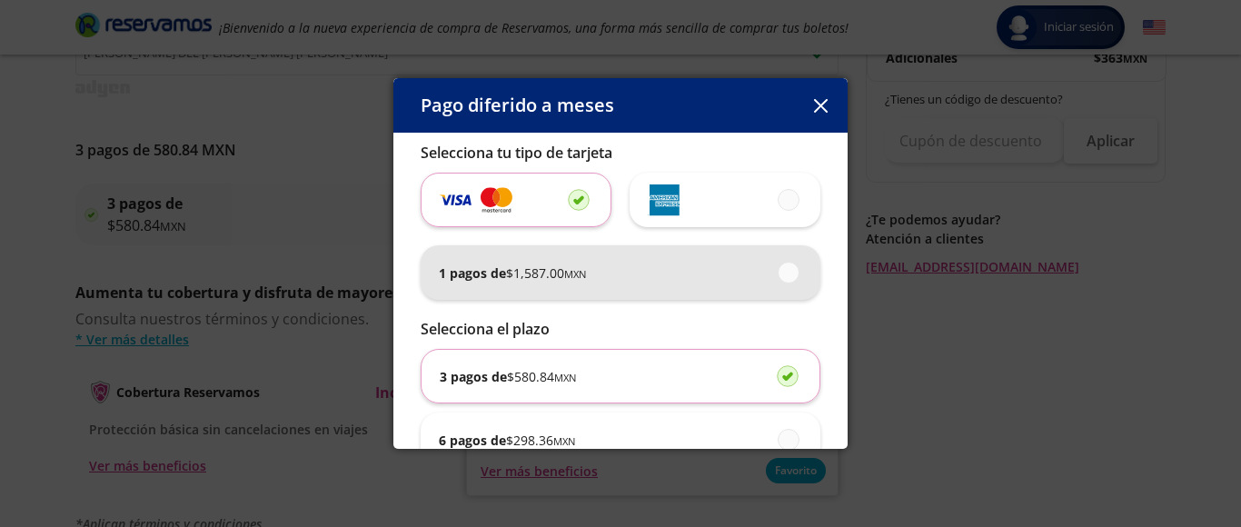 This screenshot has height=527, width=1241. What do you see at coordinates (541, 376) in the screenshot?
I see `span: $ 580.84` at bounding box center [541, 376].